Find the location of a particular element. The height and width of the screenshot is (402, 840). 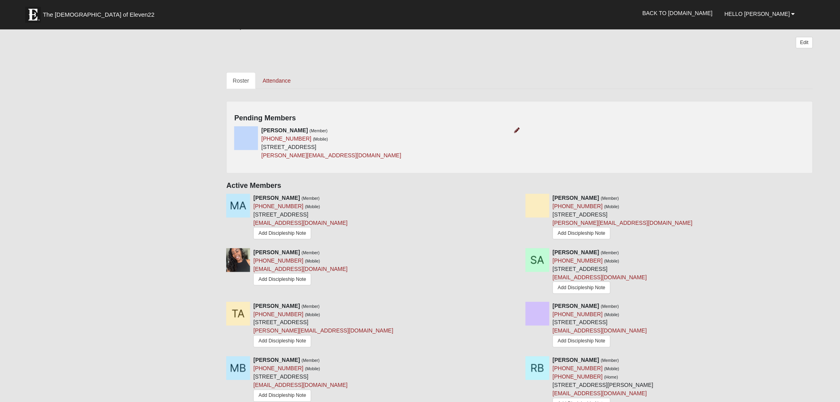

a: Attendance is located at coordinates (277, 81).